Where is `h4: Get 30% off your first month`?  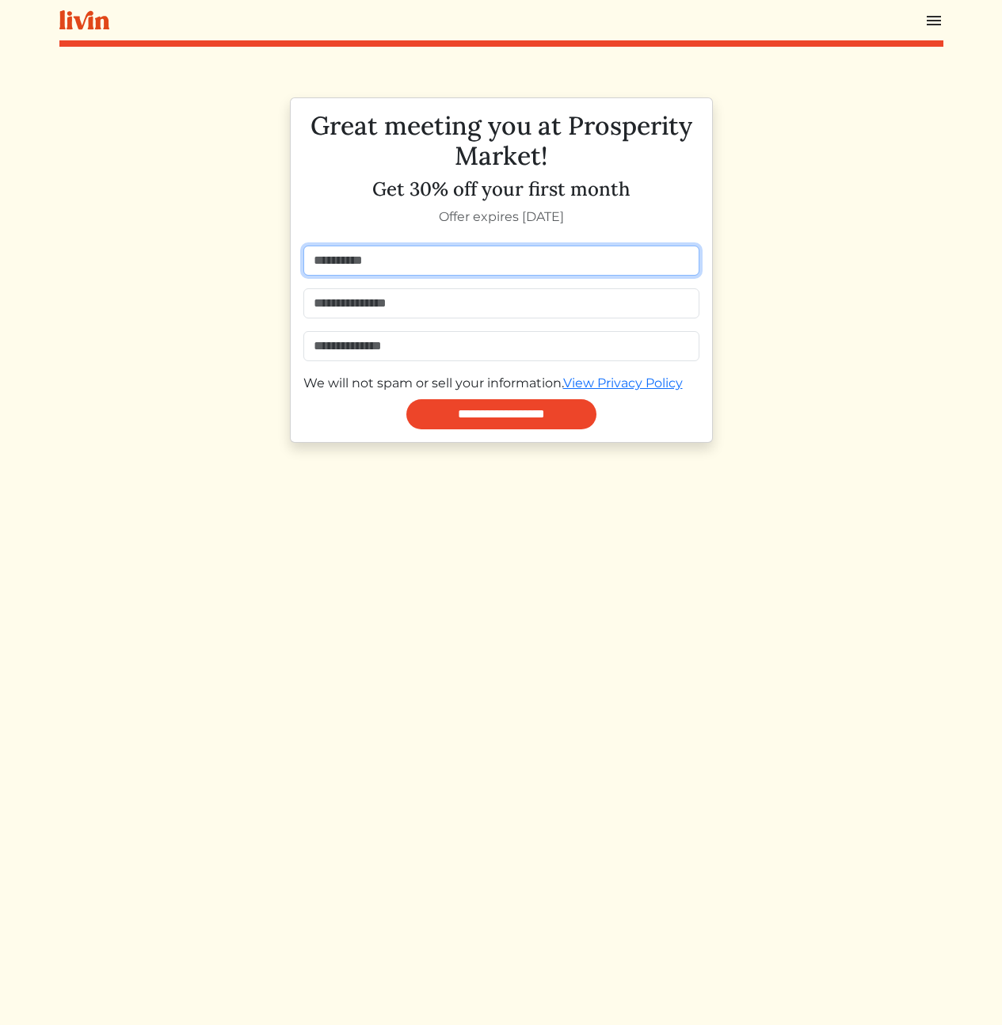 h4: Get 30% off your first month is located at coordinates (501, 189).